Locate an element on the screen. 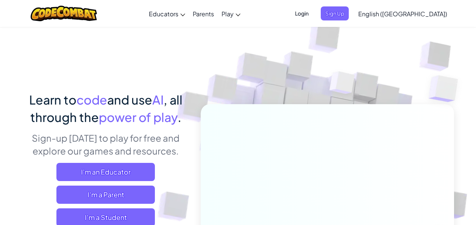 Image resolution: width=476 pixels, height=225 pixels. img: CodeCombat logo is located at coordinates (64, 13).